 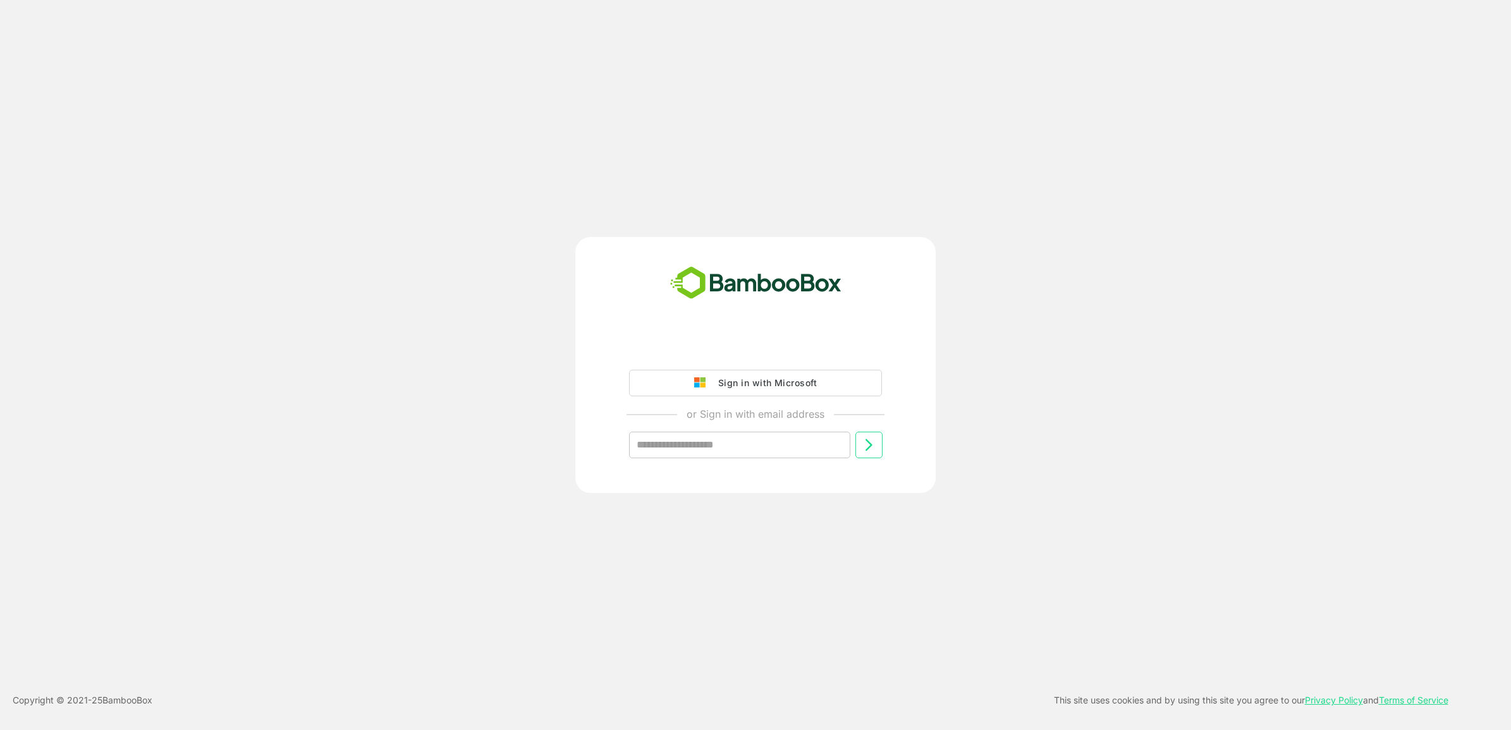 I want to click on p: or Sign in with email address, so click(x=756, y=414).